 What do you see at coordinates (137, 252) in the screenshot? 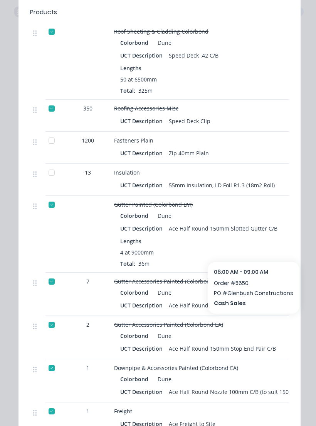
I see `span: 4 at 9000mm` at bounding box center [137, 252].